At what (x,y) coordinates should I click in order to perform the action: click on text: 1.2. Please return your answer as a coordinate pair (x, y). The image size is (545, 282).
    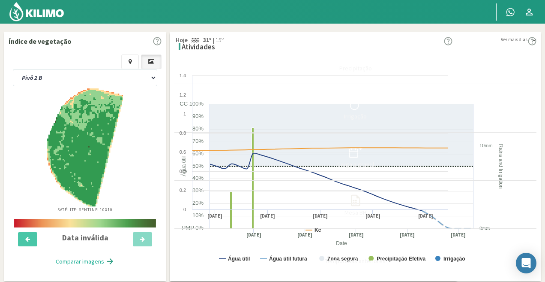
    Looking at the image, I should click on (183, 95).